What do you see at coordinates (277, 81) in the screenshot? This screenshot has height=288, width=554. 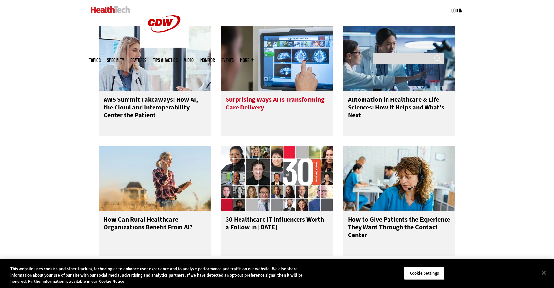 I see `a: Xray machine in hospital Surprising Ways AI Is Transforming Care Delivery` at bounding box center [277, 81].